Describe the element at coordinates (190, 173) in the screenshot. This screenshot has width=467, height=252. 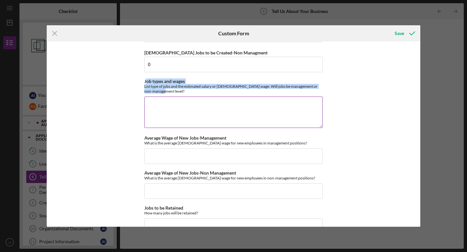
I see `label: Average Wage of New Jobs-Non Management` at that location.